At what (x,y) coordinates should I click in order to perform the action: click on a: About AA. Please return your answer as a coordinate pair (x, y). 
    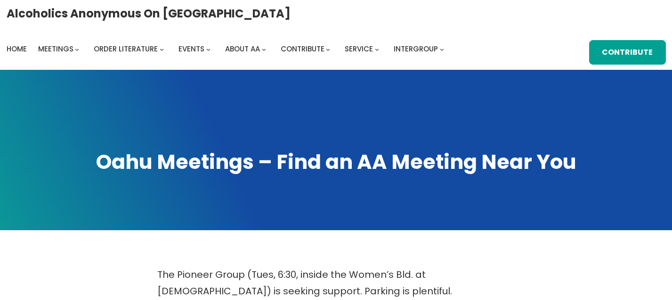
    Looking at the image, I should click on (243, 49).